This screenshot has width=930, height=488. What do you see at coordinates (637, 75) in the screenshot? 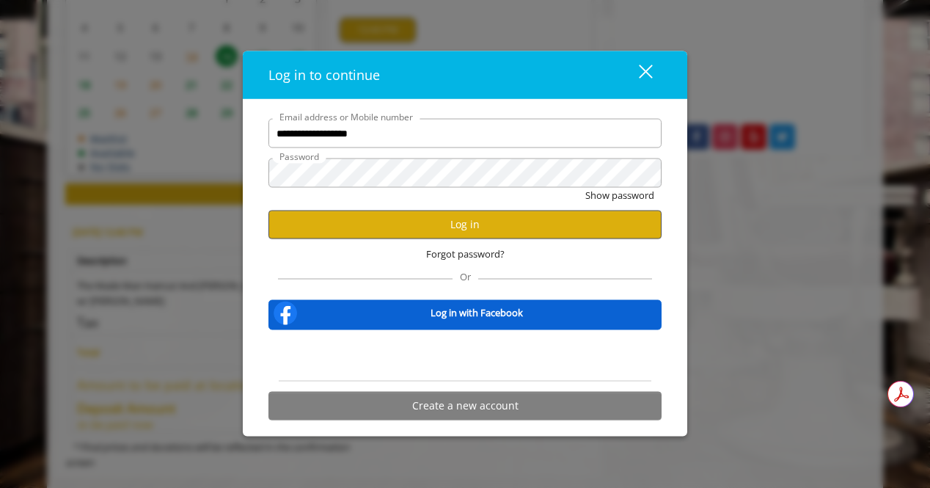
I see `div: close dialog` at bounding box center [637, 75].